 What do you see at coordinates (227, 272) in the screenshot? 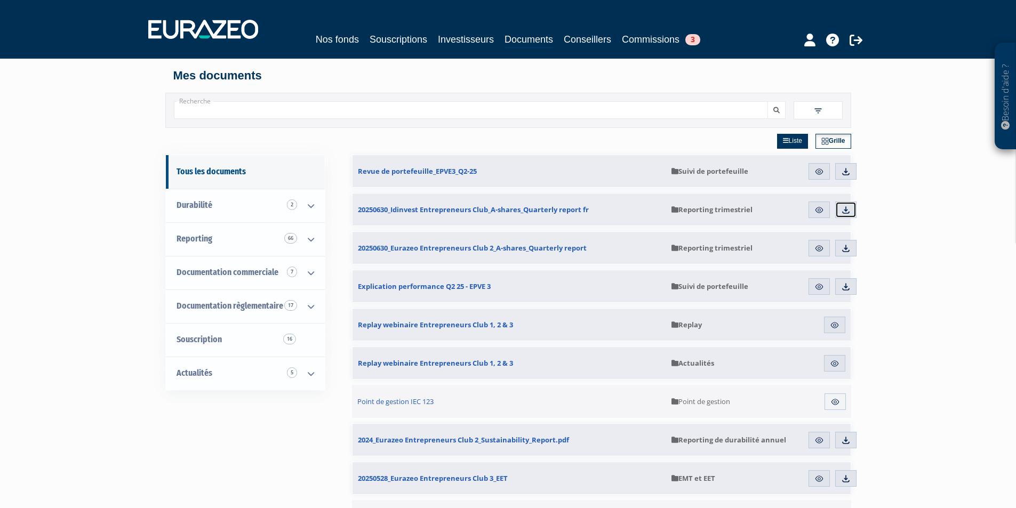
I see `span: Documentation commerciale` at bounding box center [227, 272].